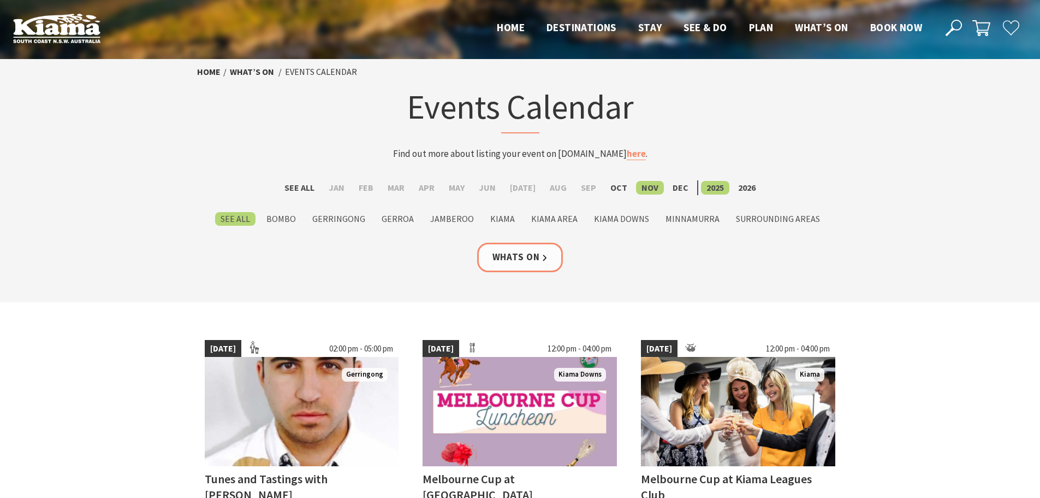  Describe the element at coordinates (761, 27) in the screenshot. I see `span: Plan` at that location.